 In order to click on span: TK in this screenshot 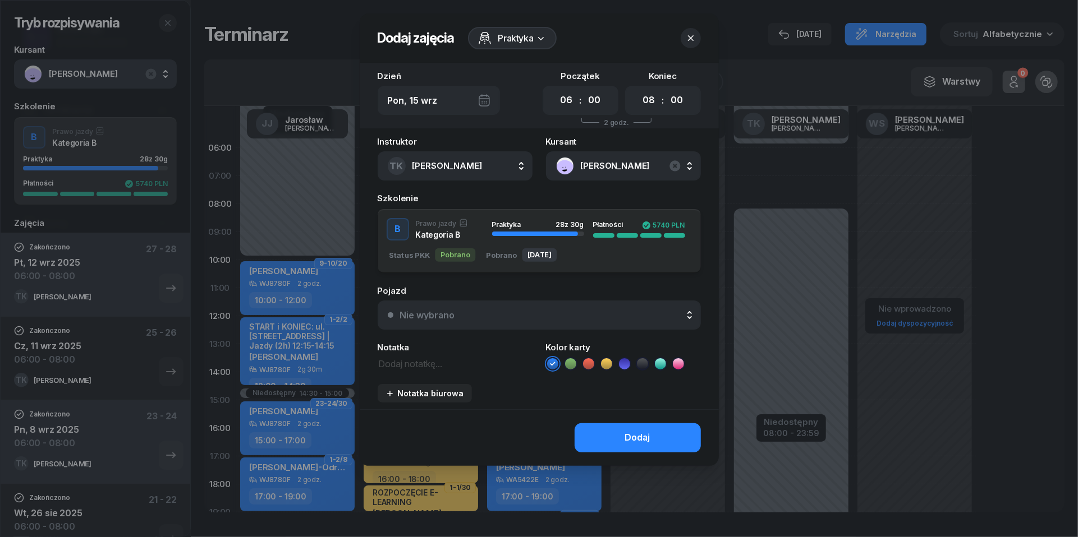, I will do `click(397, 166)`.